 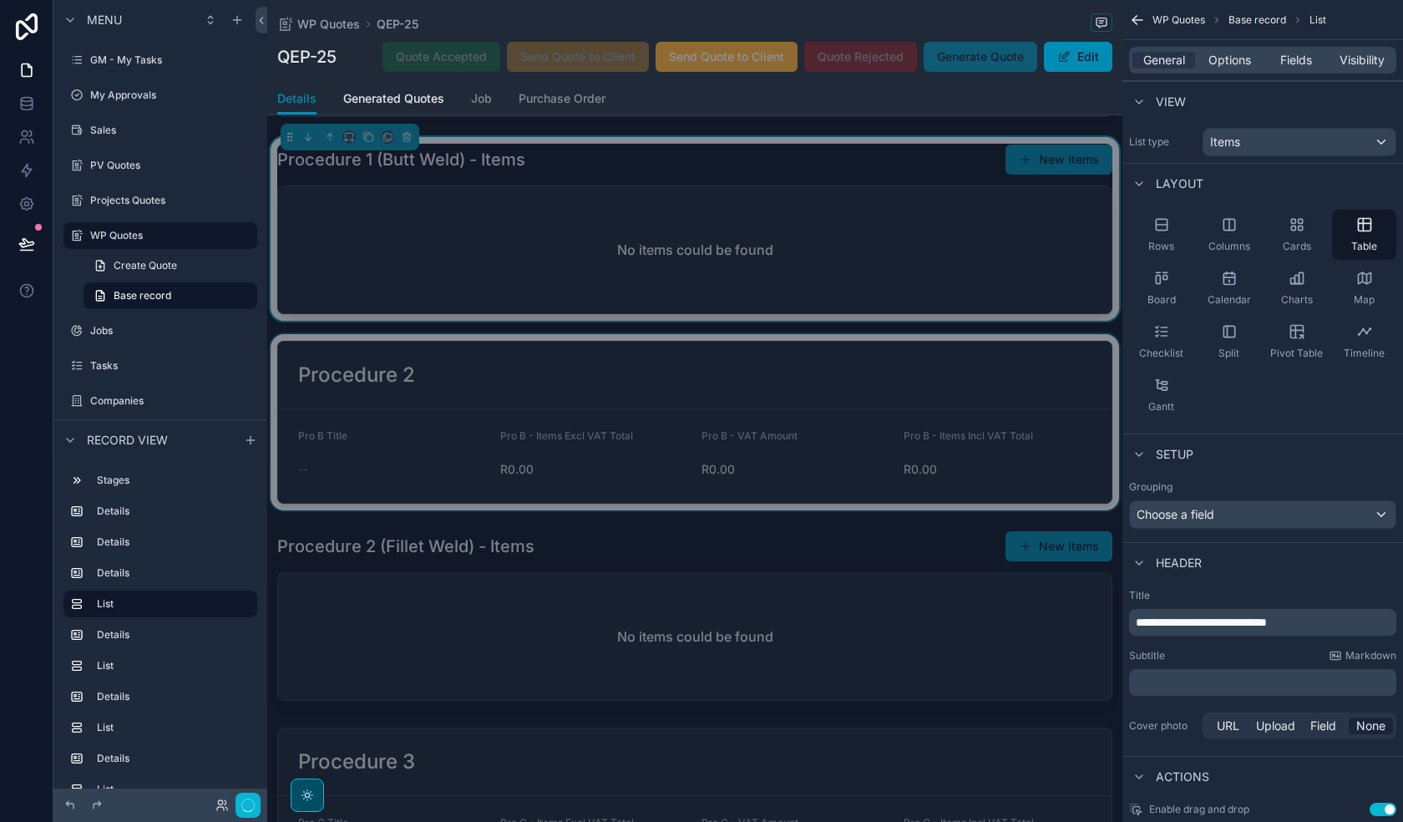 I want to click on button: Edit, so click(x=1078, y=57).